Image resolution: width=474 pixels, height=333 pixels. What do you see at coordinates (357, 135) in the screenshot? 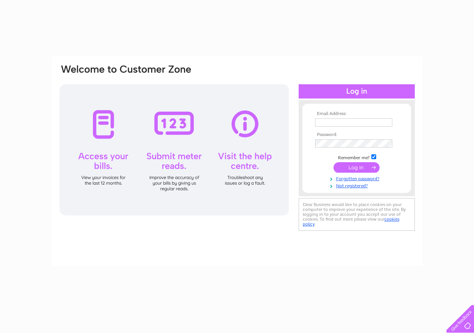
I see `th: Password:` at bounding box center [357, 135].